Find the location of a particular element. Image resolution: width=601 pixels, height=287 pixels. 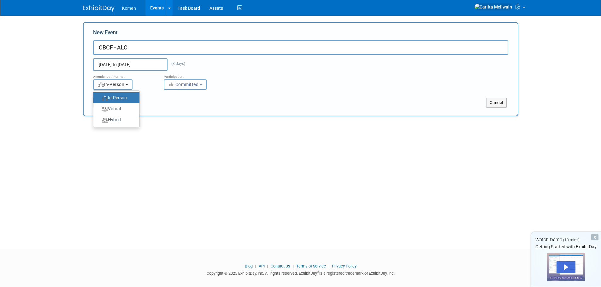

a: Terms of Service is located at coordinates (311, 266).